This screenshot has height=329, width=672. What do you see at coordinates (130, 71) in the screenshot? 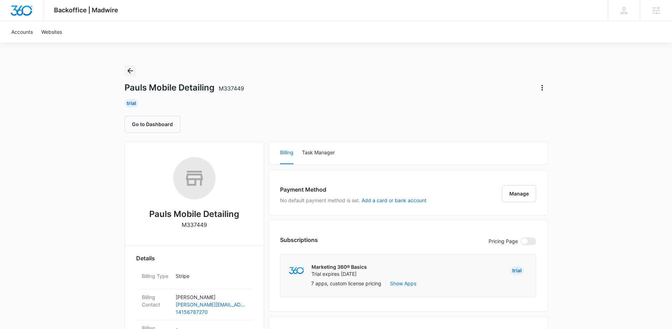
I see `button: Back` at bounding box center [130, 71].